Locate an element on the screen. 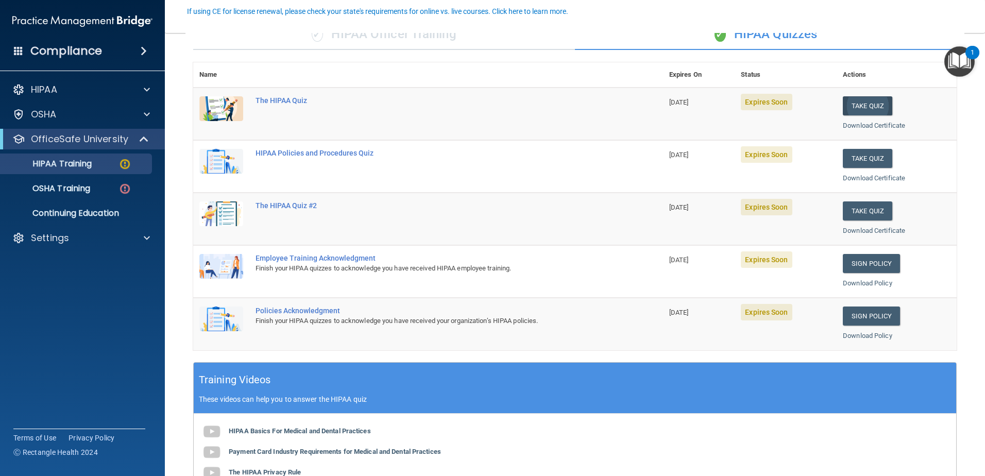 This screenshot has width=985, height=476. div: HIPAA Quizzes is located at coordinates (766, 35).